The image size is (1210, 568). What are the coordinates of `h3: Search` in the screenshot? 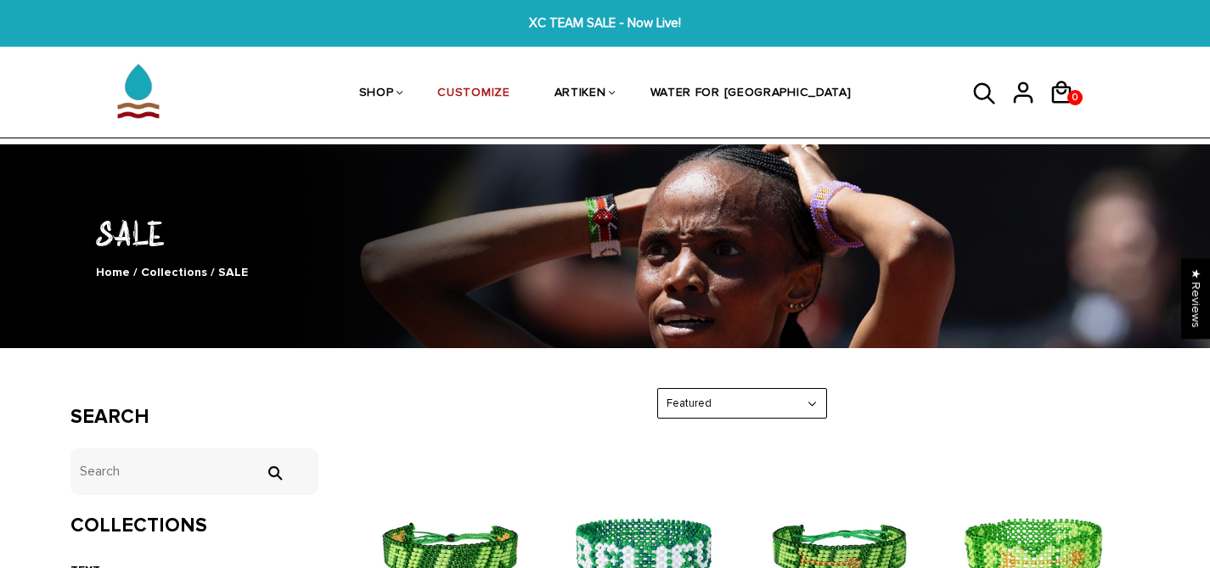 It's located at (194, 417).